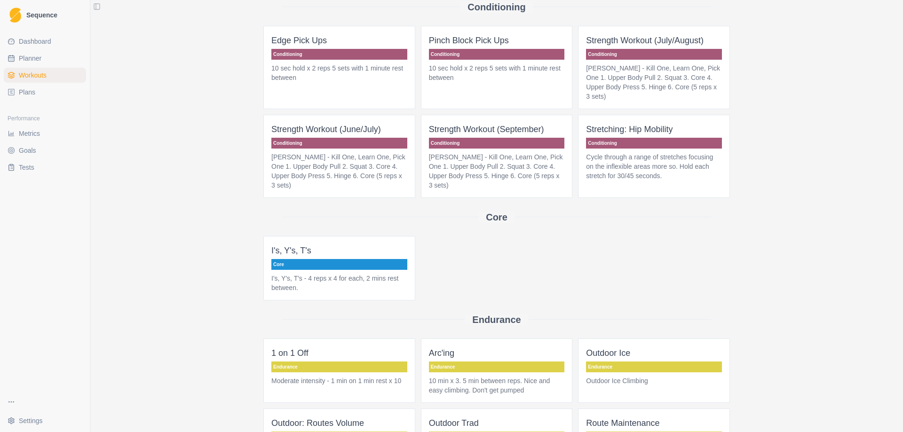 Image resolution: width=903 pixels, height=432 pixels. What do you see at coordinates (45, 421) in the screenshot?
I see `button: Settings` at bounding box center [45, 421].